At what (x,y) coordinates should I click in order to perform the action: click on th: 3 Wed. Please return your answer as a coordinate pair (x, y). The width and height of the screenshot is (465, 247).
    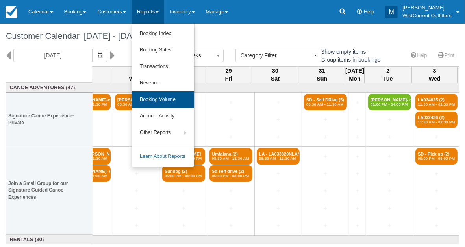
    Looking at the image, I should click on (434, 75).